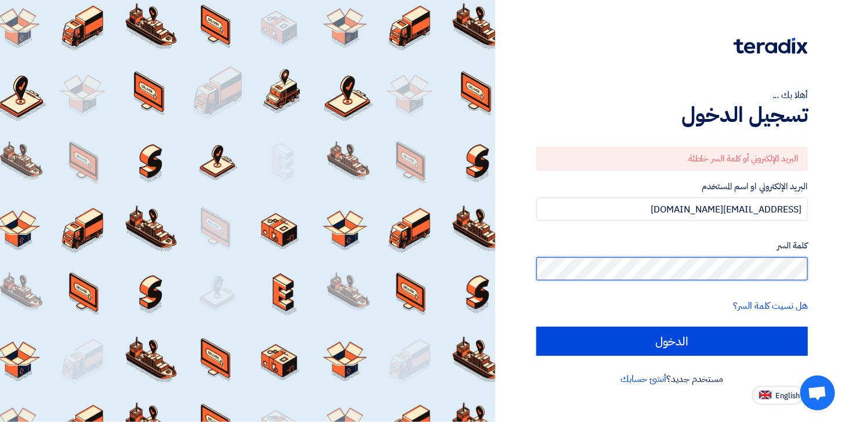 The width and height of the screenshot is (849, 422). Describe the element at coordinates (672, 341) in the screenshot. I see `input: الدخول` at that location.